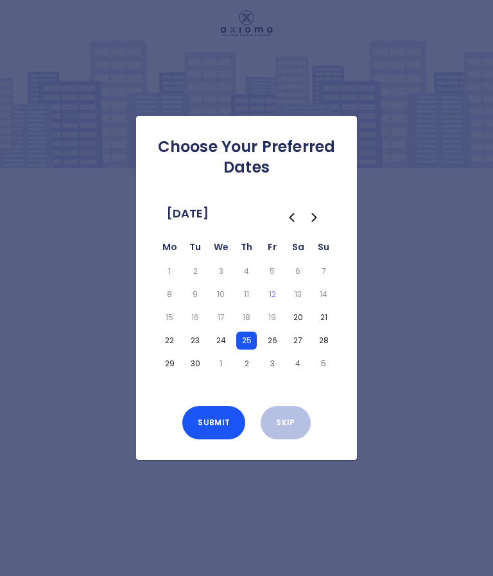 This screenshot has height=576, width=493. Describe the element at coordinates (169, 271) in the screenshot. I see `button: Monday, September 1st, 2025` at that location.